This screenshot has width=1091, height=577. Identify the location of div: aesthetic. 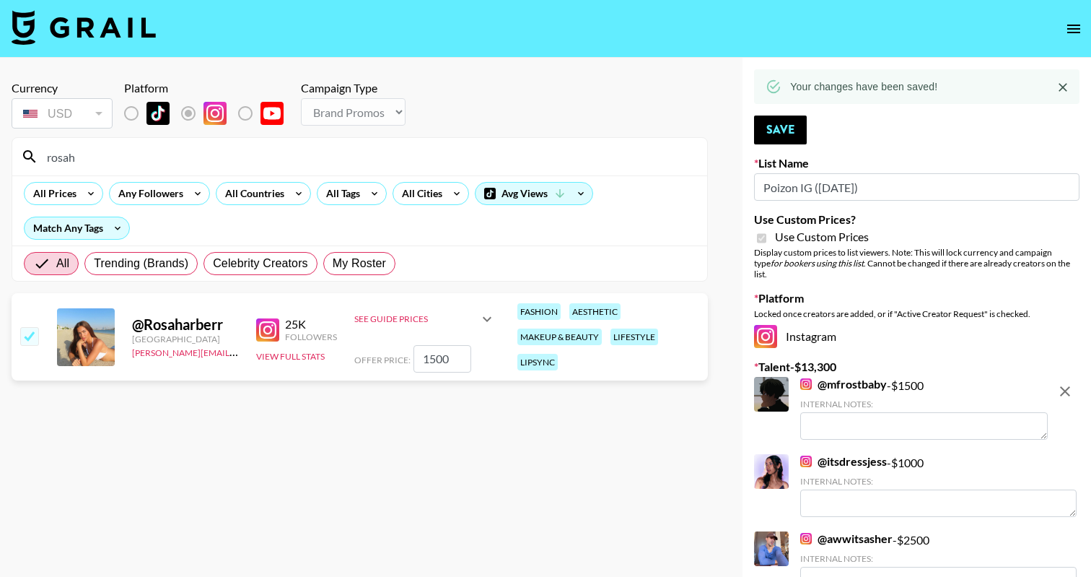
(595, 311).